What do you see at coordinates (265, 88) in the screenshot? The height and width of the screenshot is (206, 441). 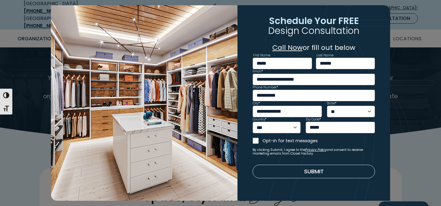 I see `label: Phone Number` at bounding box center [265, 88].